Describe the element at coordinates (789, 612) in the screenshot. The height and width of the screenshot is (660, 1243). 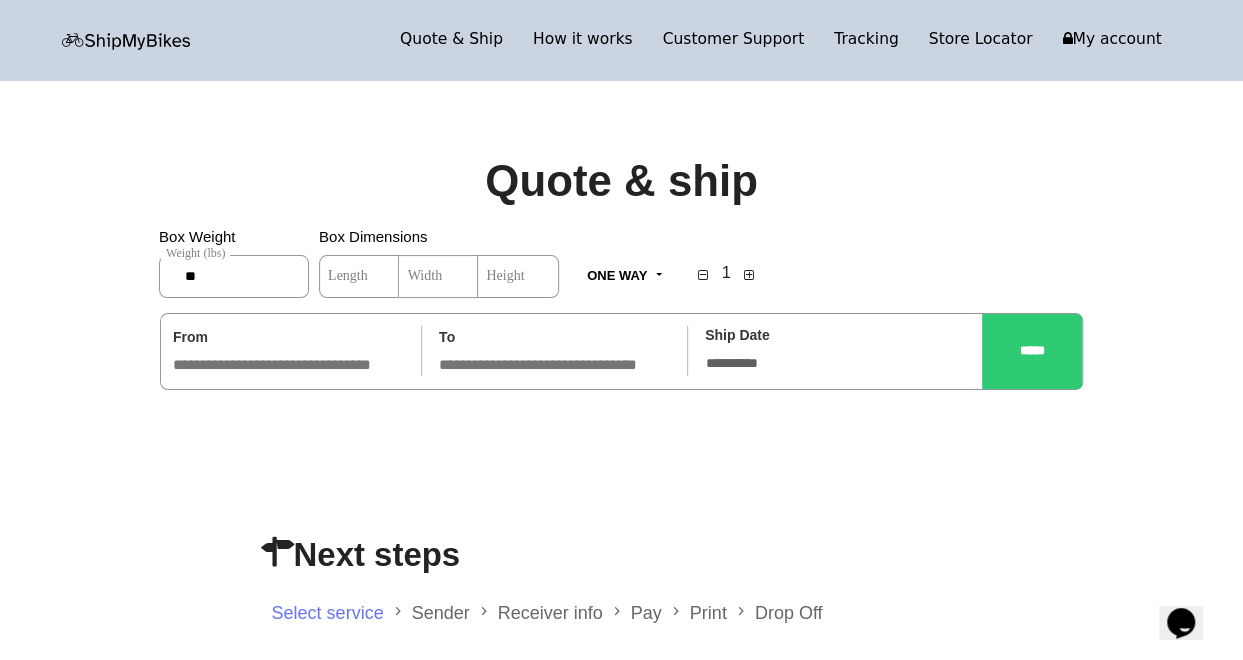
I see `li: Drop Off` at that location.